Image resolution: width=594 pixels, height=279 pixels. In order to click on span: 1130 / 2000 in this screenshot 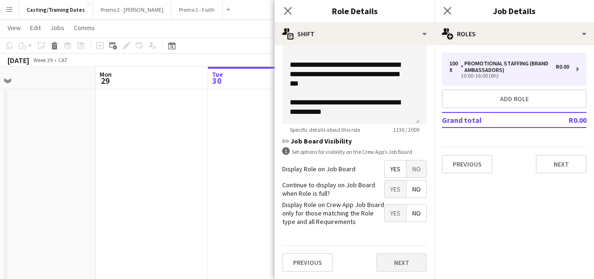, I will do `click(406, 129)`.